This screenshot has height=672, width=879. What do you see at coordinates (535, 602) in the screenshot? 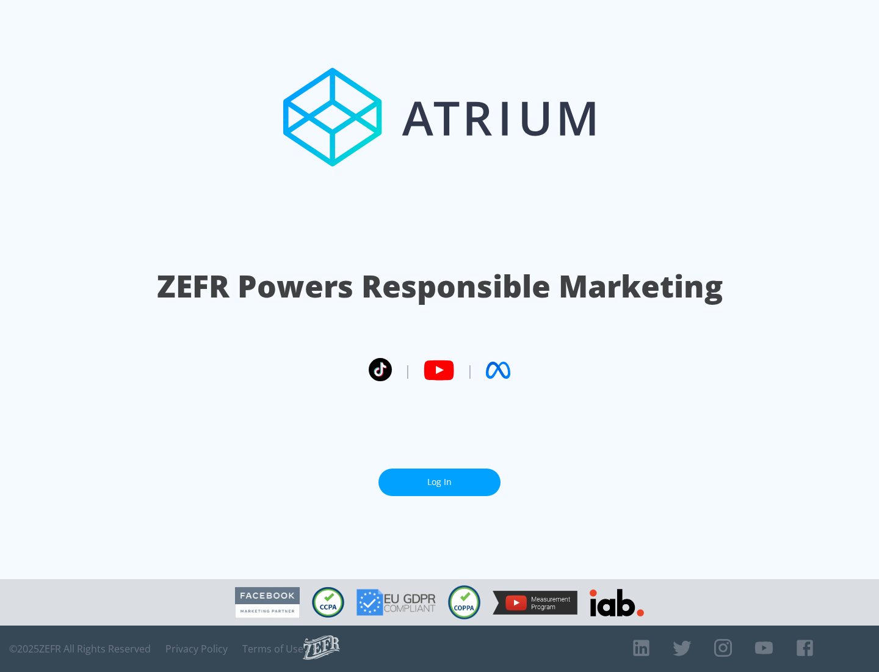
I see `img: YouTube Measurement Program` at bounding box center [535, 602].